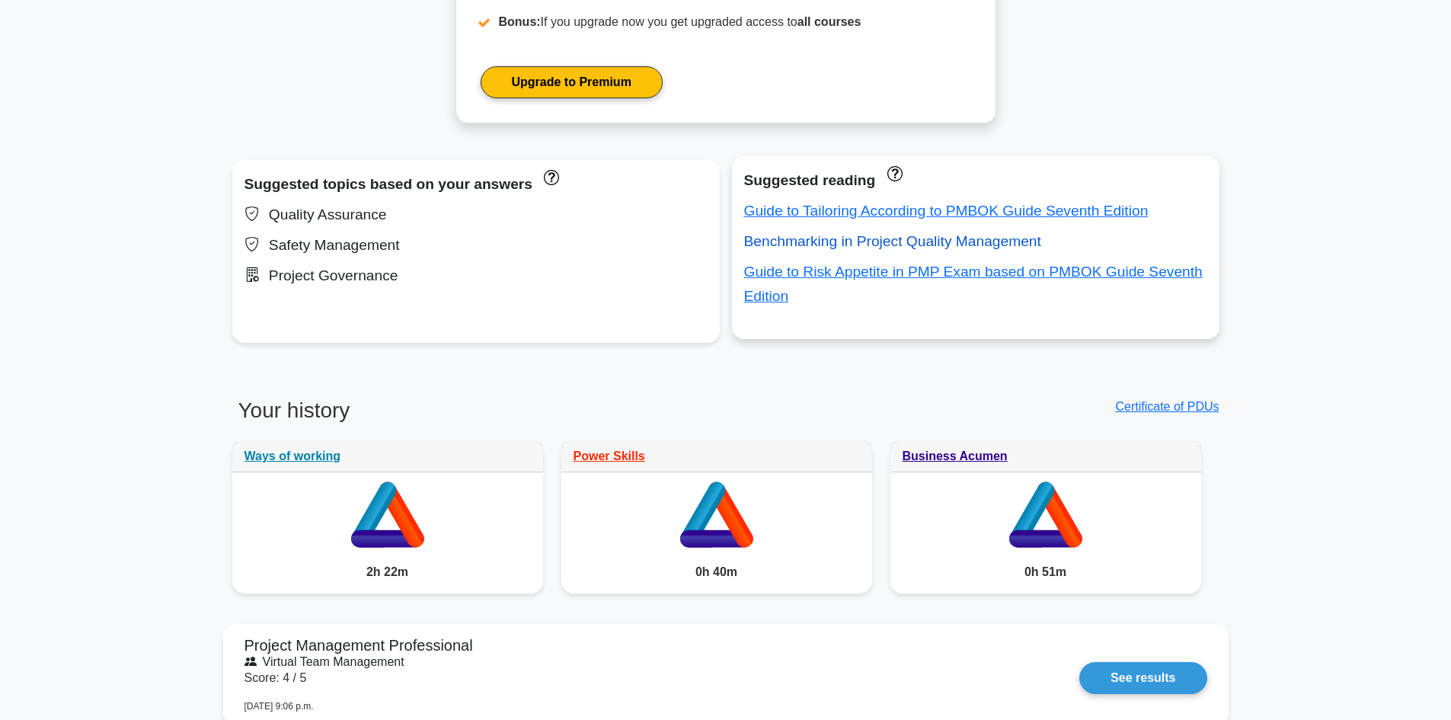  What do you see at coordinates (476, 184) in the screenshot?
I see `div: Suggested topics based on your answers` at bounding box center [476, 184].